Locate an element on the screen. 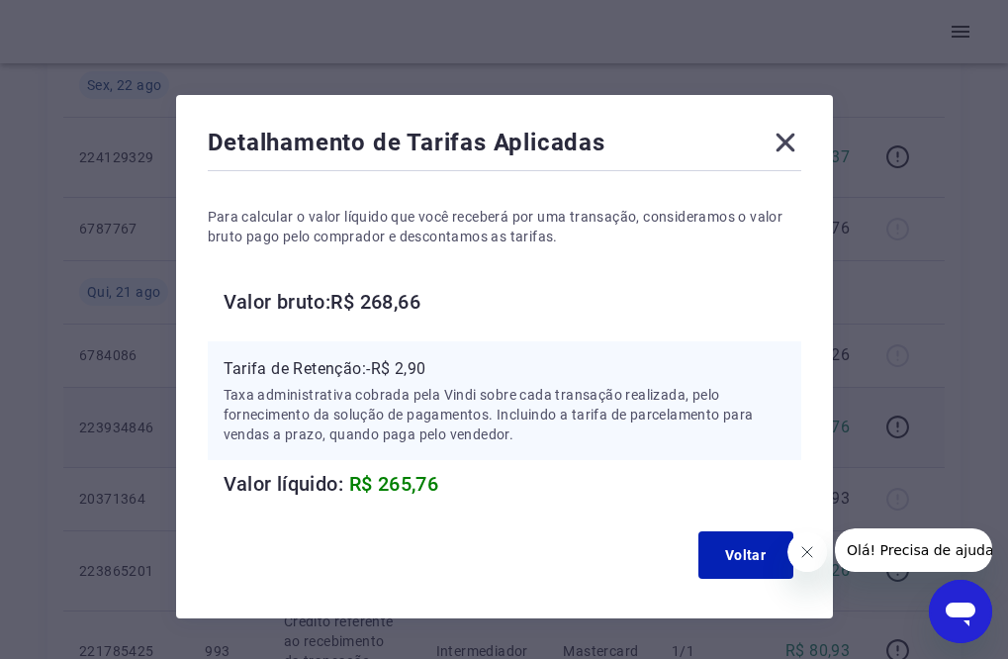 The width and height of the screenshot is (1008, 659). span: R$ 265,76 is located at coordinates (394, 484).